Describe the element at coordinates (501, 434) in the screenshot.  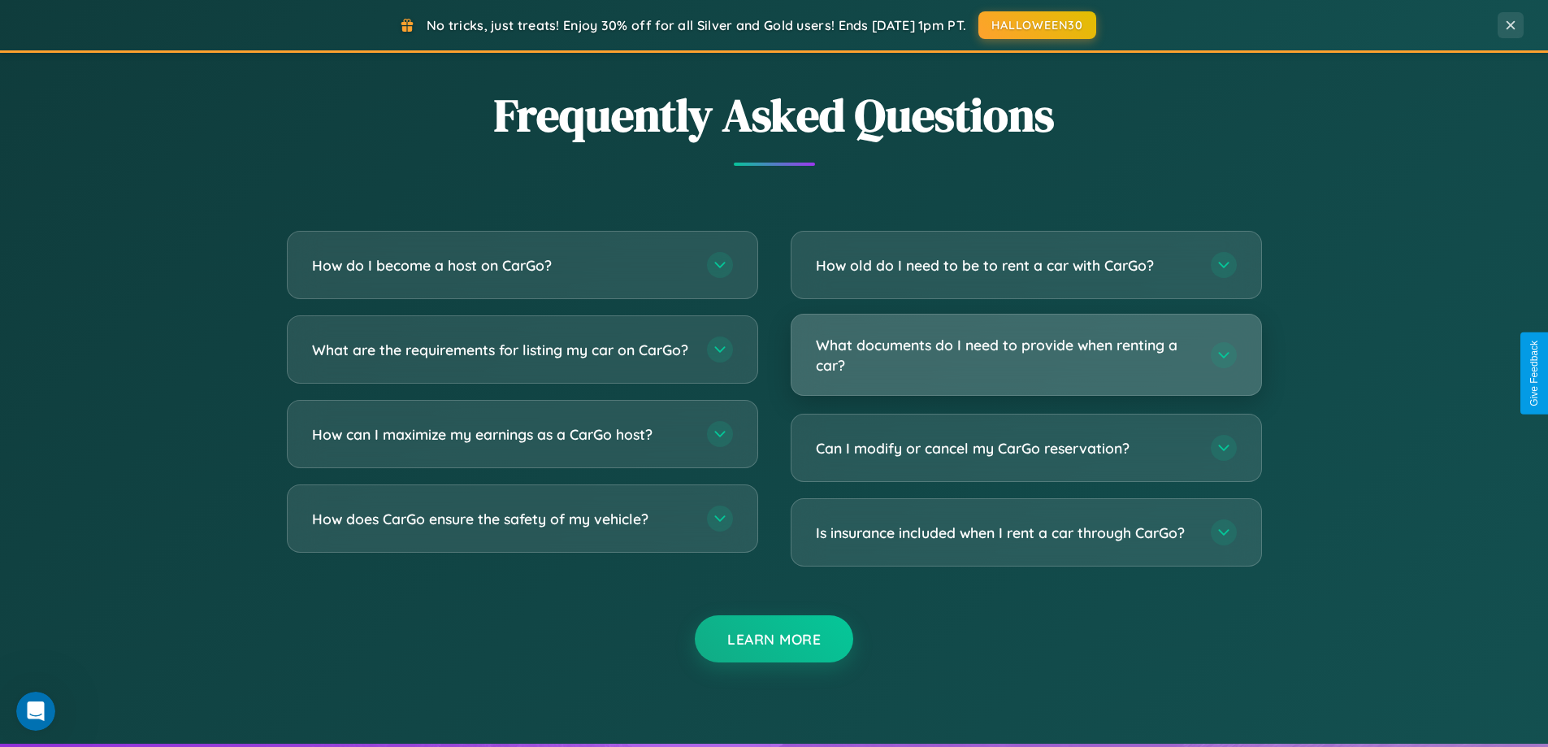
I see `h3: How can I maximize my earnings as a CarGo host?` at that location.